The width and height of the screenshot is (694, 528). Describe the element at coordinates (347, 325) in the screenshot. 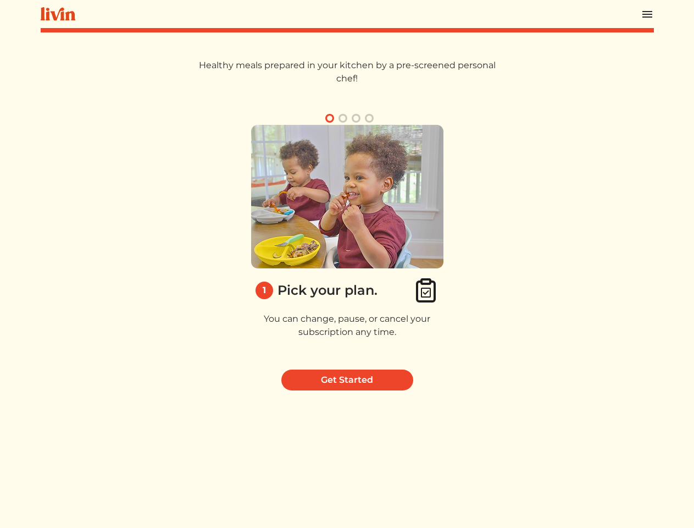

I see `p: You can change, pause, or cancel your subscription any time.` at that location.